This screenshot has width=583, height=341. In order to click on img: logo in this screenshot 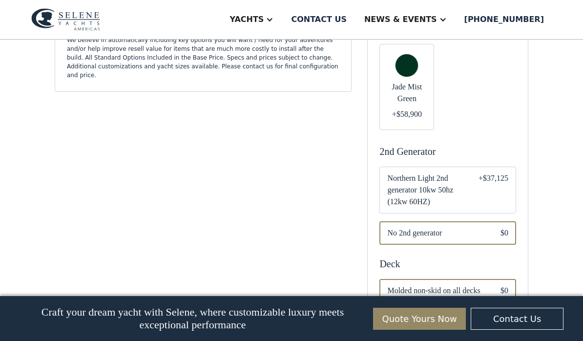, I will do `click(65, 20)`.